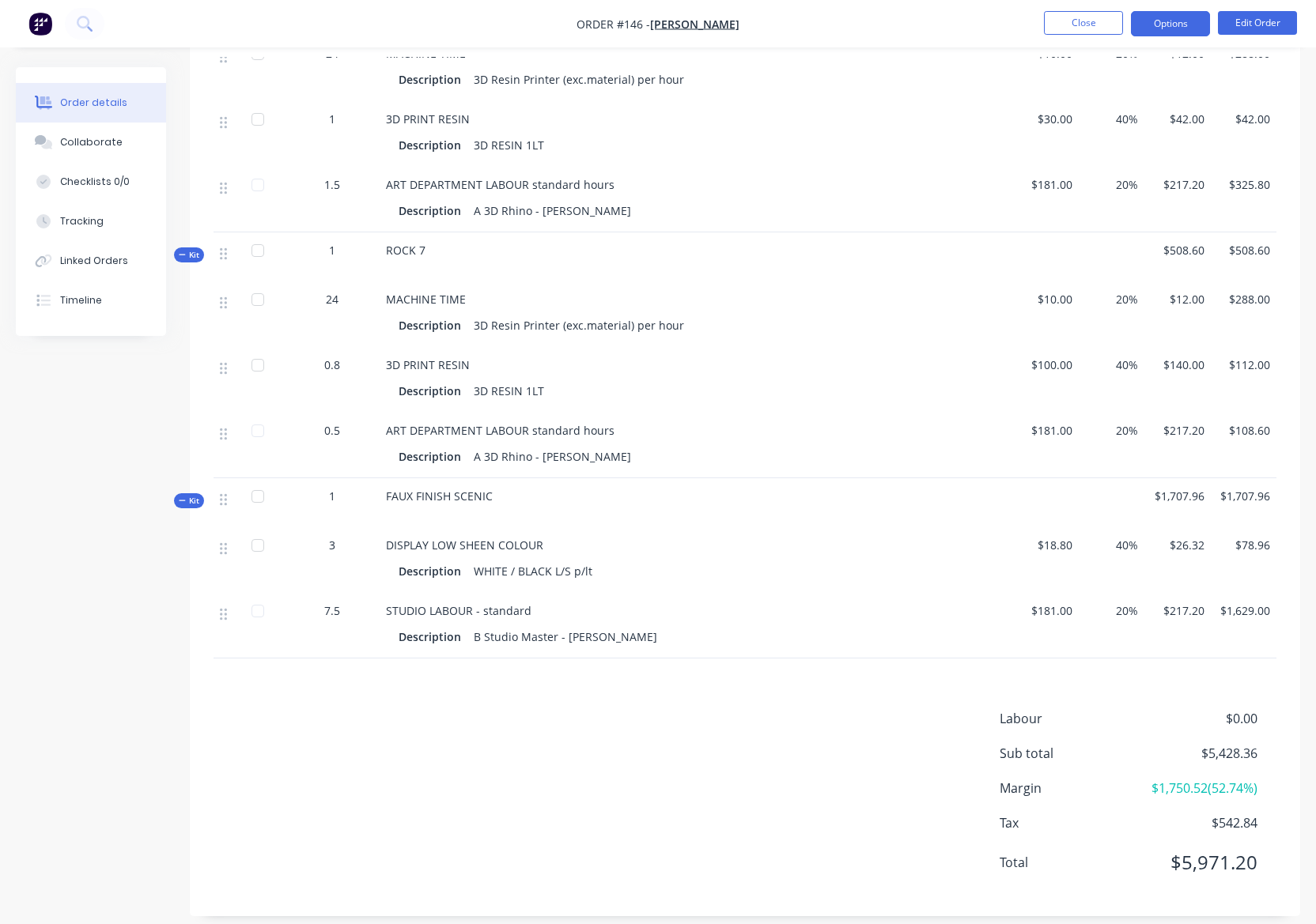 The height and width of the screenshot is (924, 1316). What do you see at coordinates (91, 142) in the screenshot?
I see `div: Collaborate` at bounding box center [91, 142].